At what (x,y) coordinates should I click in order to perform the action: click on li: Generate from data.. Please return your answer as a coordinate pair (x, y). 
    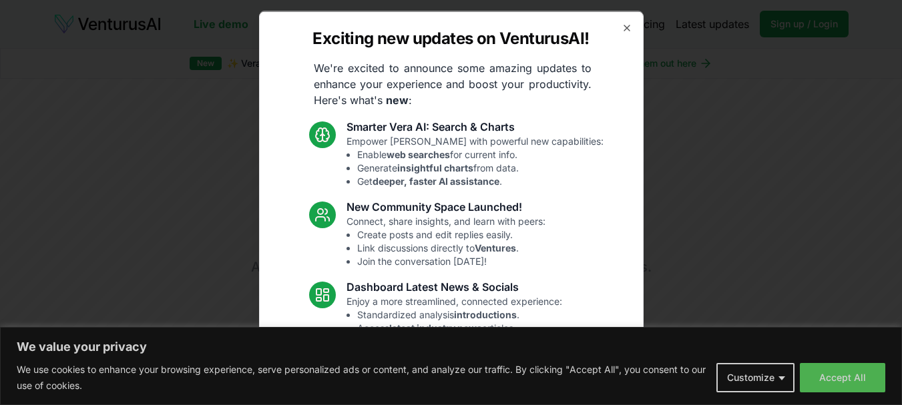
    Looking at the image, I should click on (480, 168).